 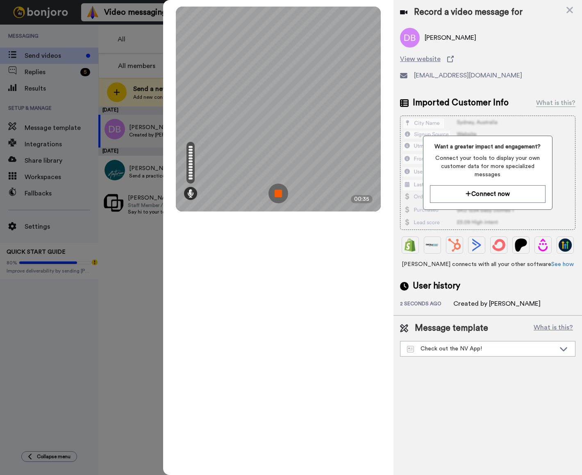 What do you see at coordinates (562, 264) in the screenshot?
I see `a: See how` at bounding box center [562, 264].